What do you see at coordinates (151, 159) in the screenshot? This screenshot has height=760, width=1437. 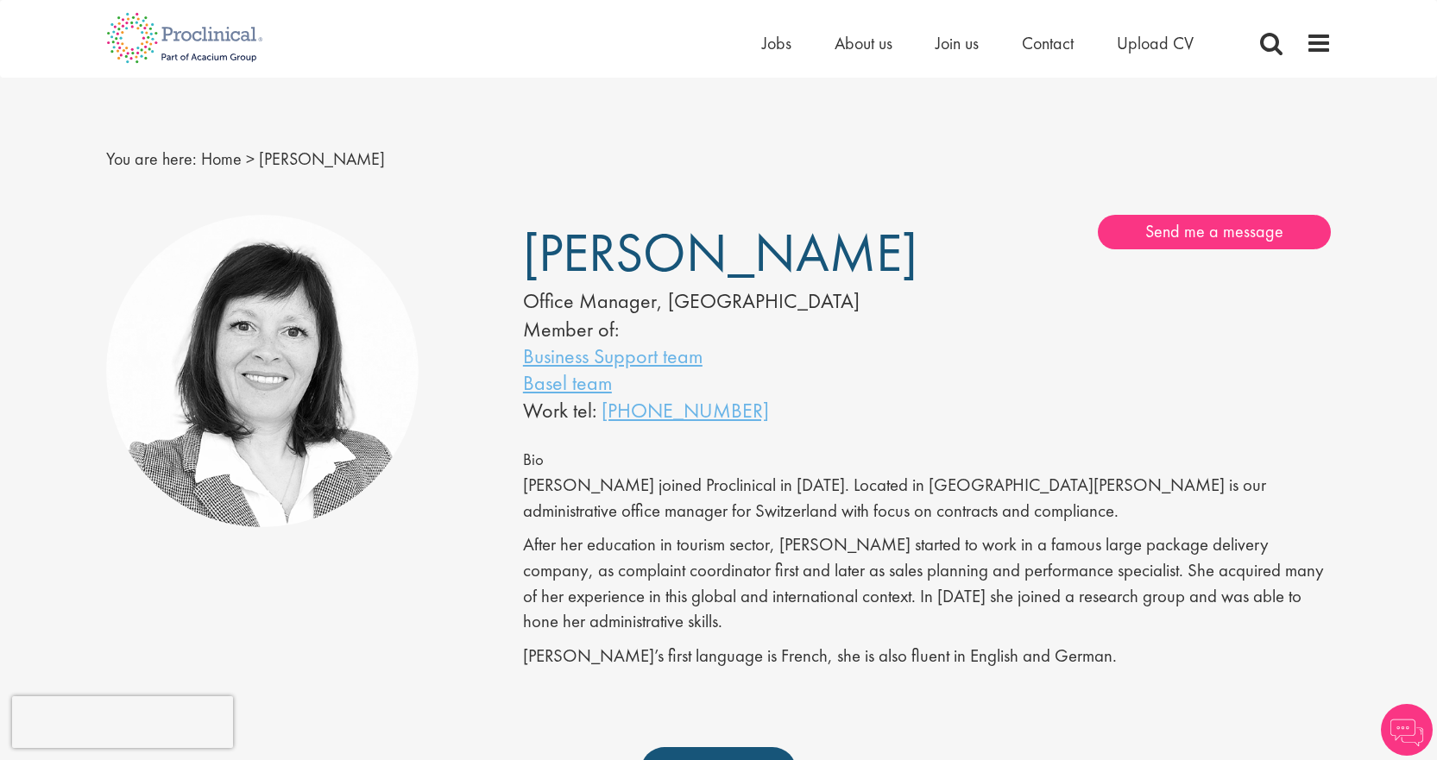 I see `span: You are here:` at bounding box center [151, 159].